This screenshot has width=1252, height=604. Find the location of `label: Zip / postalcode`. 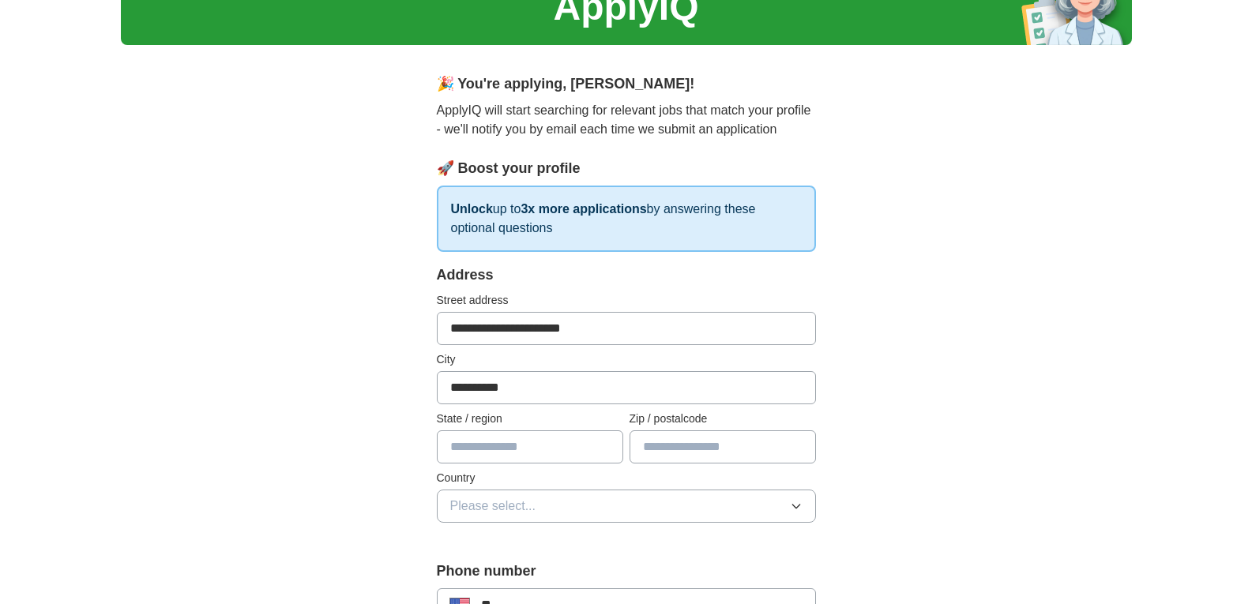

label: Zip / postalcode is located at coordinates (723, 419).